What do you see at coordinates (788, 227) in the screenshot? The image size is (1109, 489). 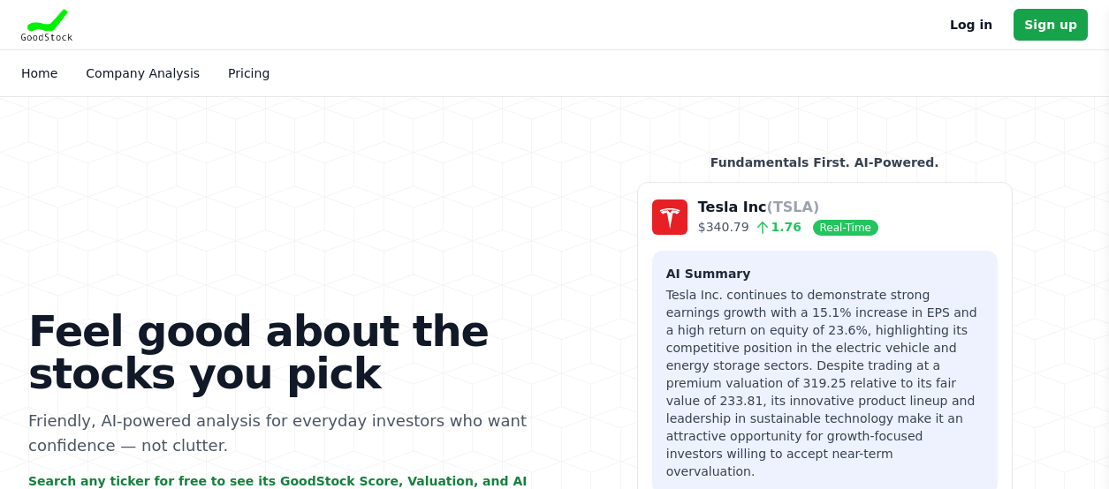 I see `p: $340.79` at bounding box center [788, 227].